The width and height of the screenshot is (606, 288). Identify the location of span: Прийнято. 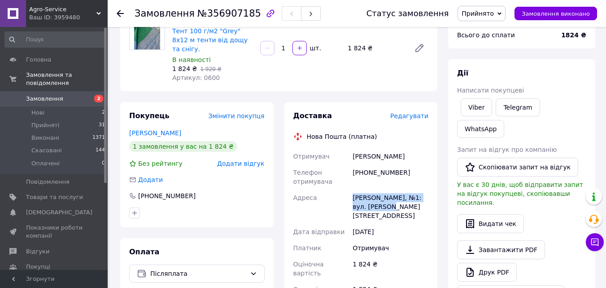
(478, 13).